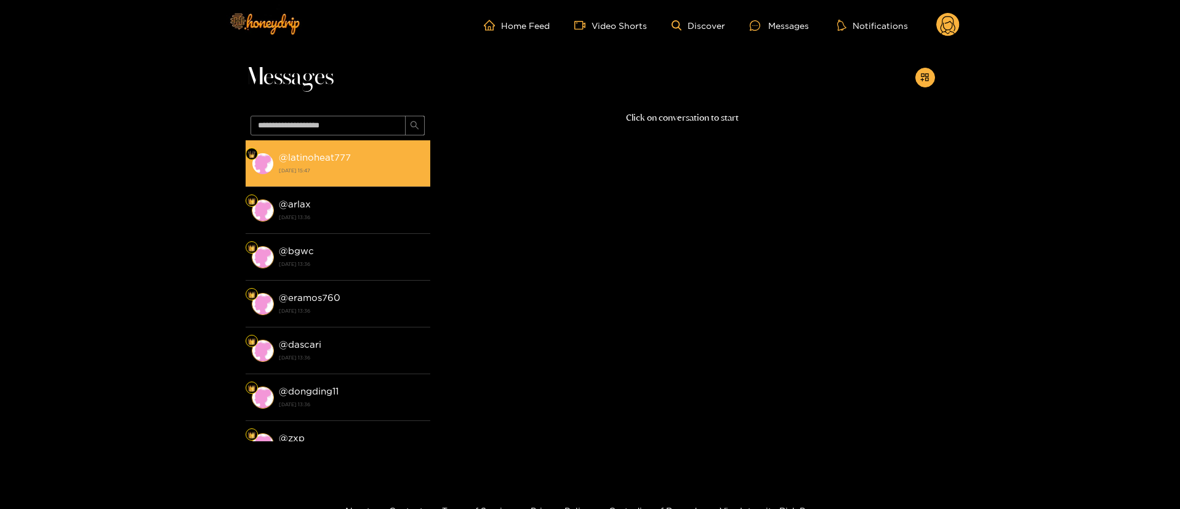 The height and width of the screenshot is (509, 1180). Describe the element at coordinates (296, 251) in the screenshot. I see `strong: @ bgwc` at that location.